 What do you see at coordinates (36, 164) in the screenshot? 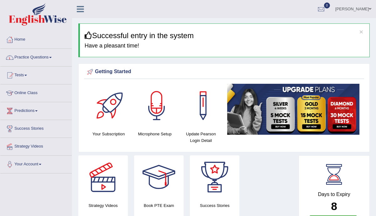
I see `a: Your Account` at bounding box center [36, 164].